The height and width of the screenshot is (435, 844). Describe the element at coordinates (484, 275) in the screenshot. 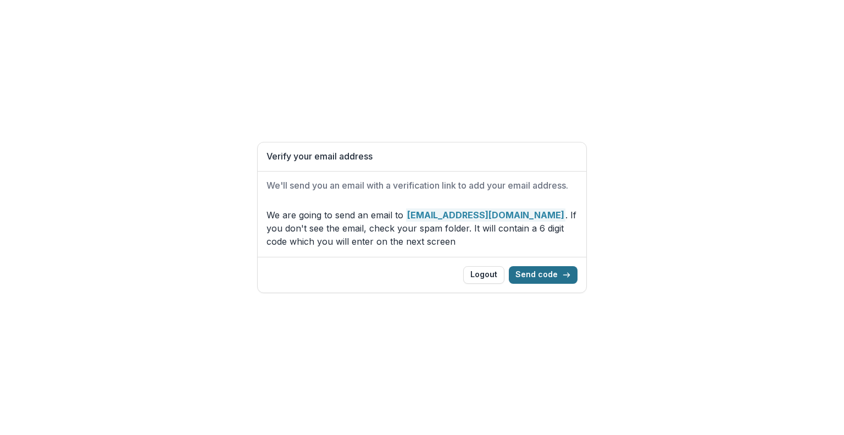

I see `button: Logout` at that location.